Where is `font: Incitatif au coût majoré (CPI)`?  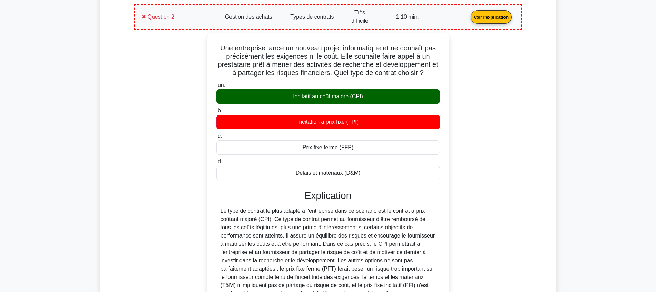 font: Incitatif au coût majoré (CPI) is located at coordinates (328, 96).